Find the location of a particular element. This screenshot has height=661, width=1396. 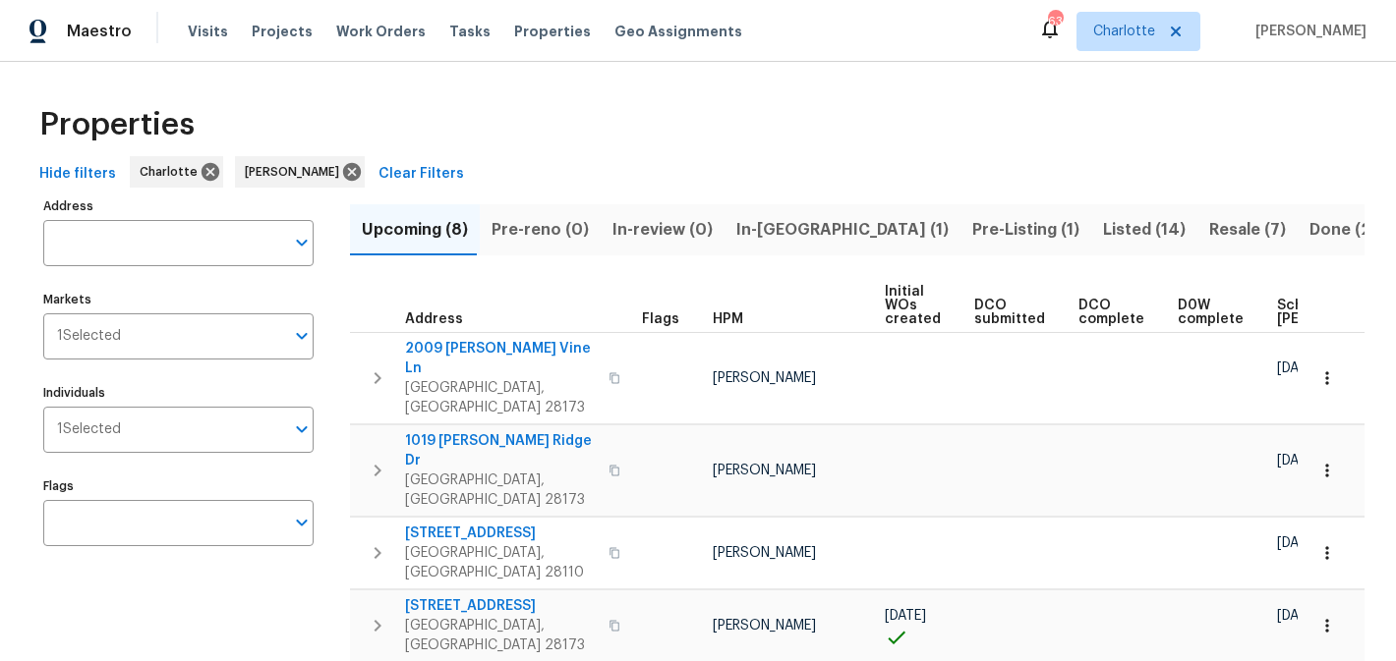

span: Listed (14) is located at coordinates (1144, 230).